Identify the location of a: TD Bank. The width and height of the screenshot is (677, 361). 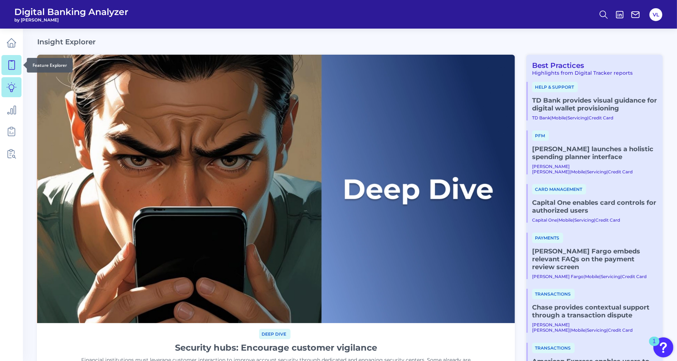
(541, 118).